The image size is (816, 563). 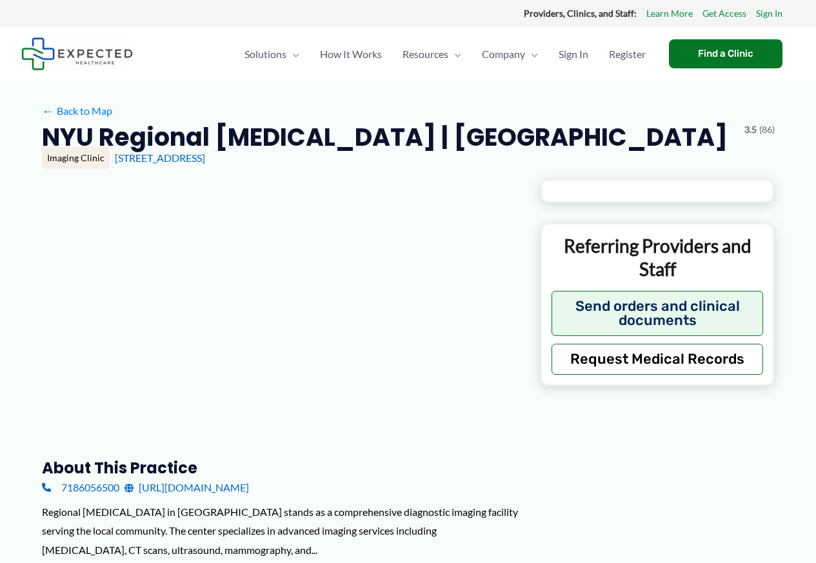 What do you see at coordinates (726, 54) in the screenshot?
I see `div: Find a Clinic` at bounding box center [726, 54].